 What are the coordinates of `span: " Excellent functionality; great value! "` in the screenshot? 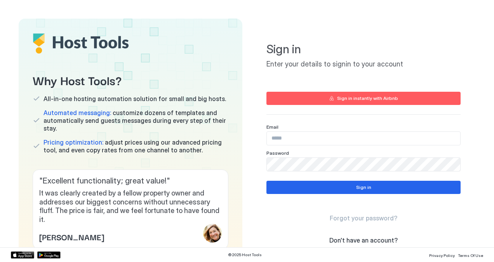 It's located at (130, 181).